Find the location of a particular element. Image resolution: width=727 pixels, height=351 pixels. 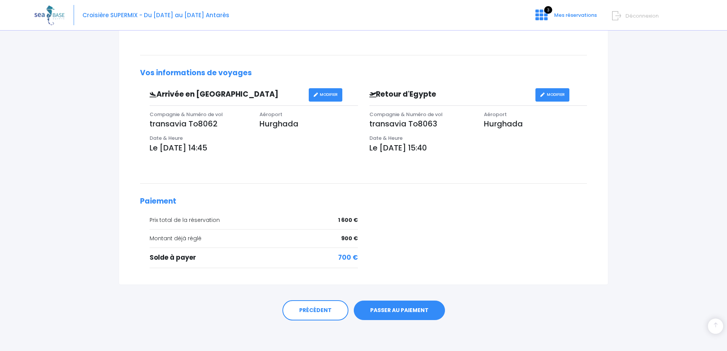

span: Mes réservations is located at coordinates (576, 15).